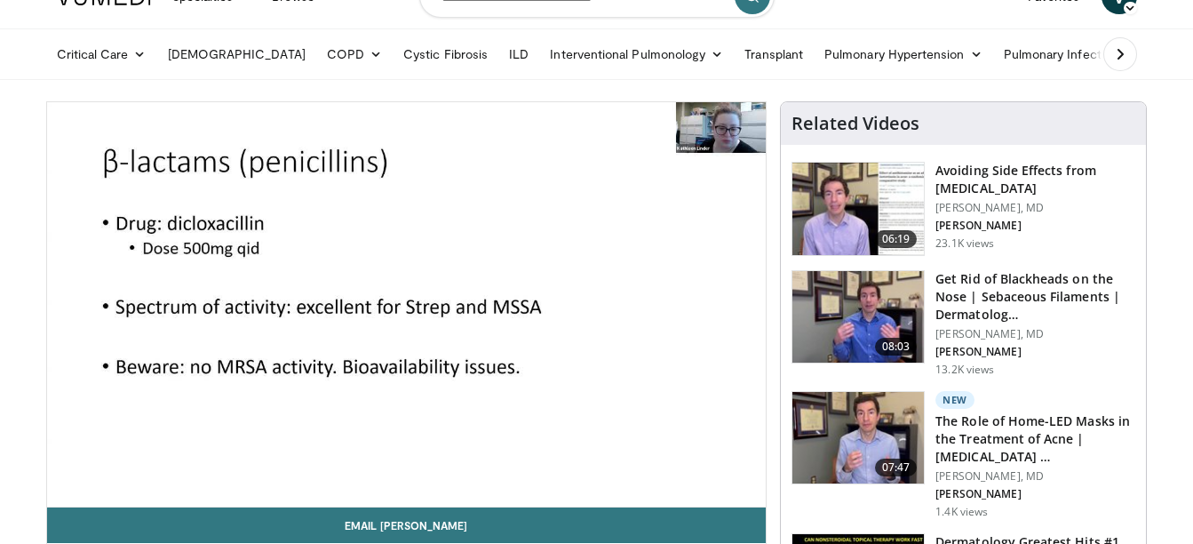 Image resolution: width=1193 pixels, height=544 pixels. I want to click on a: Pulmonary Infection, so click(1070, 54).